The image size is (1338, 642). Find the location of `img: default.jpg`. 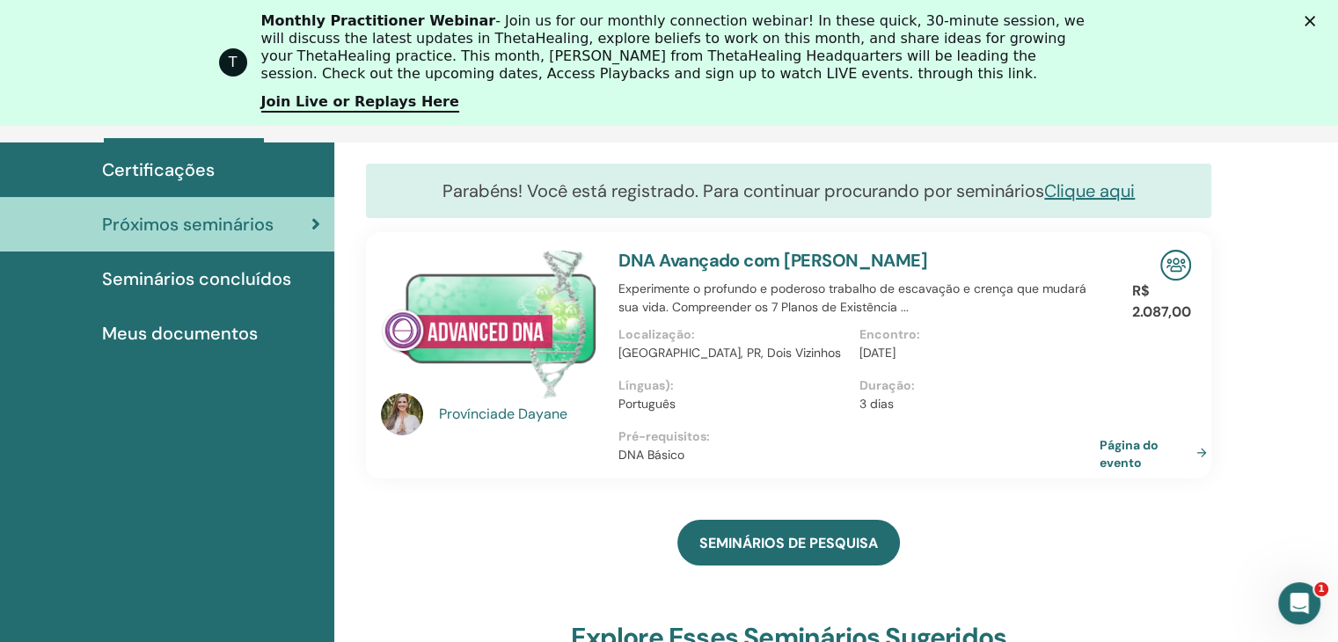

img: default.jpg is located at coordinates (402, 414).